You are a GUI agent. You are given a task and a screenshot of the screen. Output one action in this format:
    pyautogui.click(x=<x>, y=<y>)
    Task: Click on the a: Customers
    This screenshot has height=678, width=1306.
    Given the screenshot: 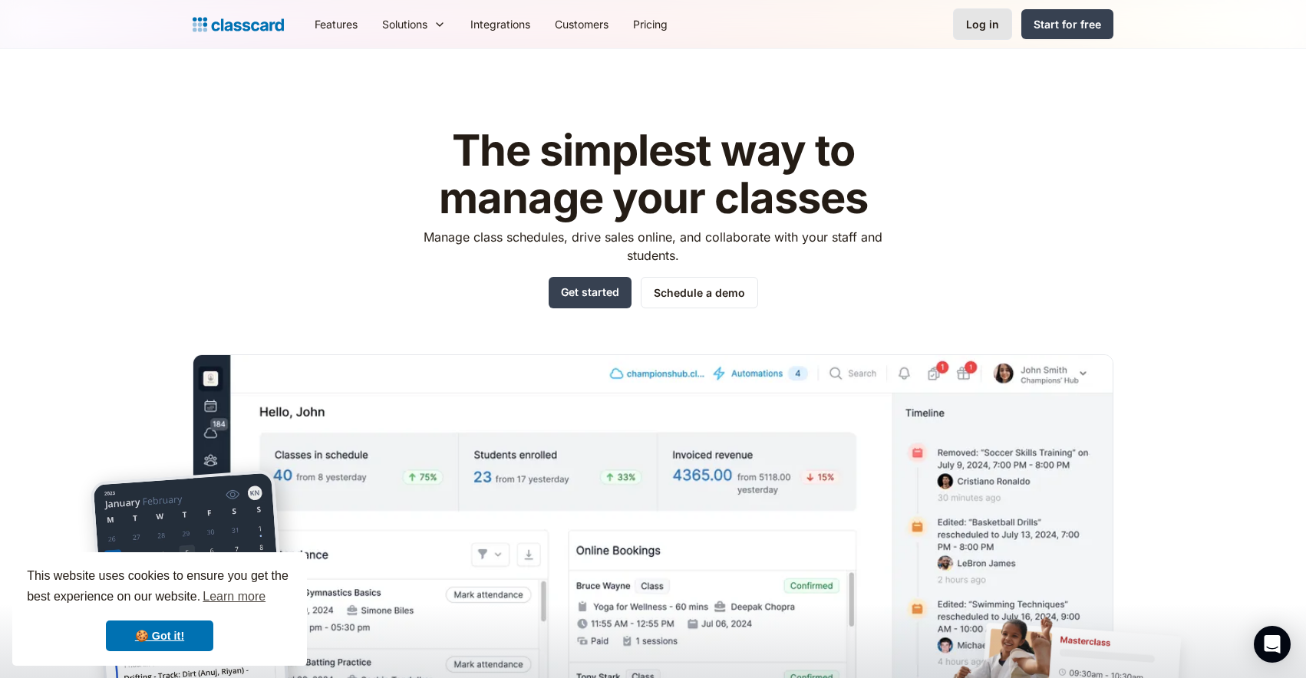 What is the action you would take?
    pyautogui.click(x=582, y=24)
    